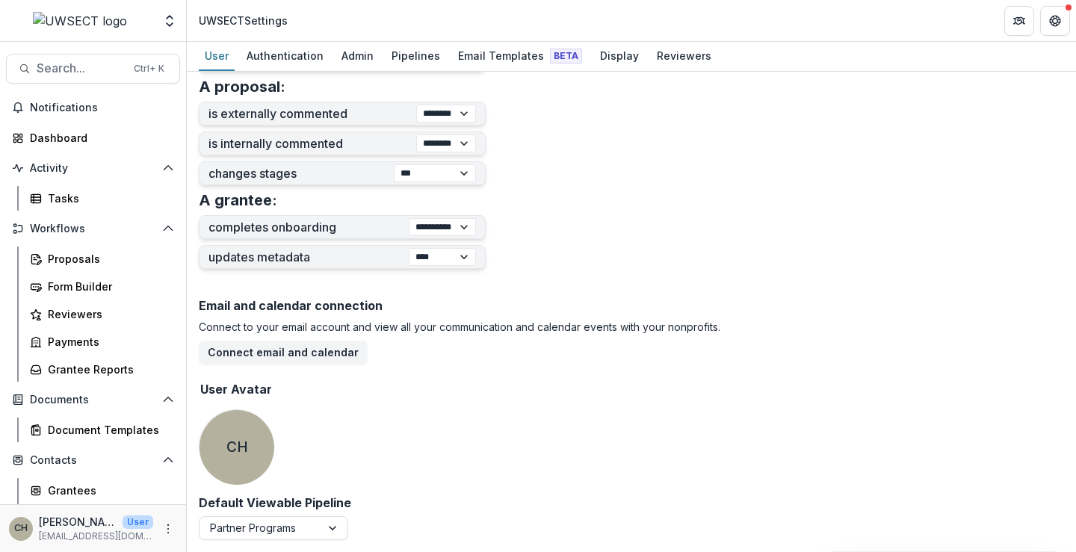  What do you see at coordinates (285, 56) in the screenshot?
I see `a: Authentication` at bounding box center [285, 56].